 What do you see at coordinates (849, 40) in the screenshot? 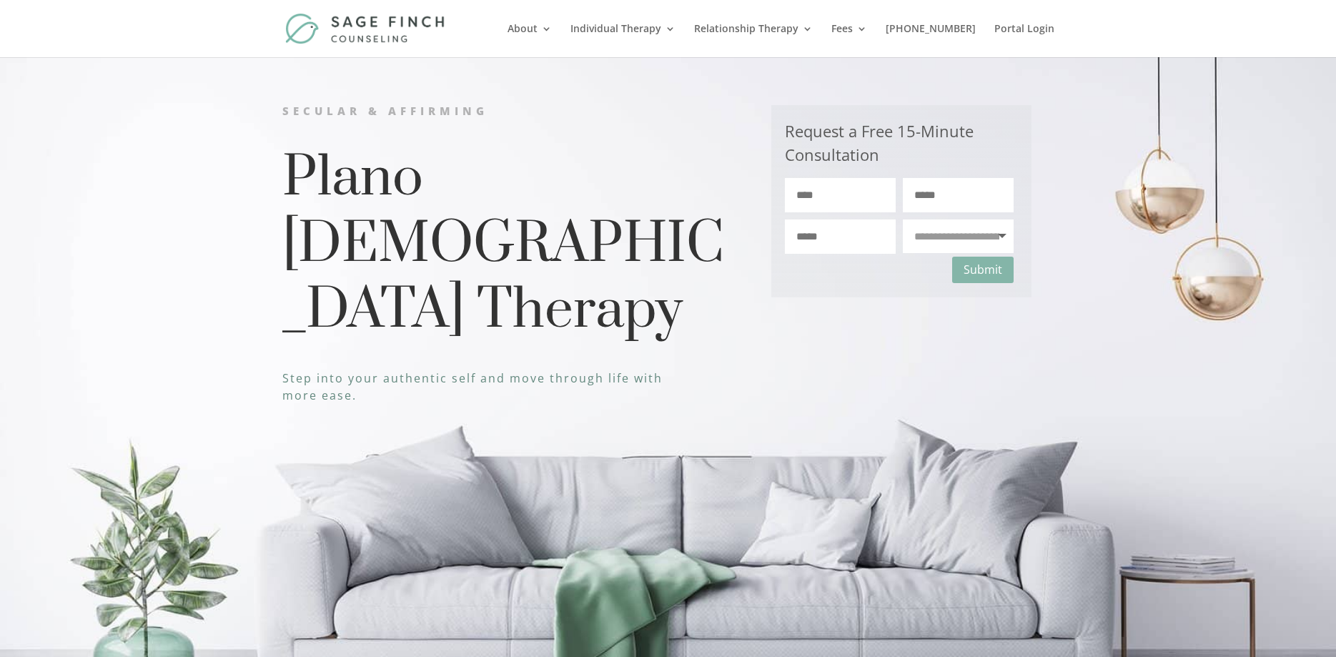
I see `a: Fees` at bounding box center [849, 40].